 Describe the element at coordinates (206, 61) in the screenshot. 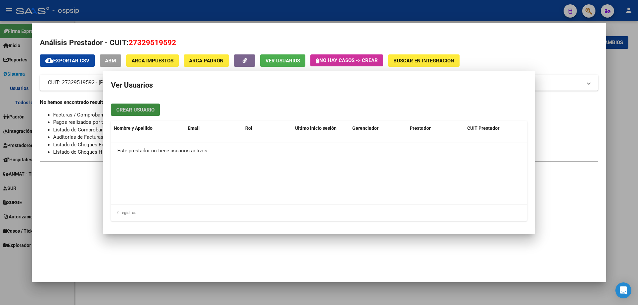

I see `span: ARCA Padrón` at that location.